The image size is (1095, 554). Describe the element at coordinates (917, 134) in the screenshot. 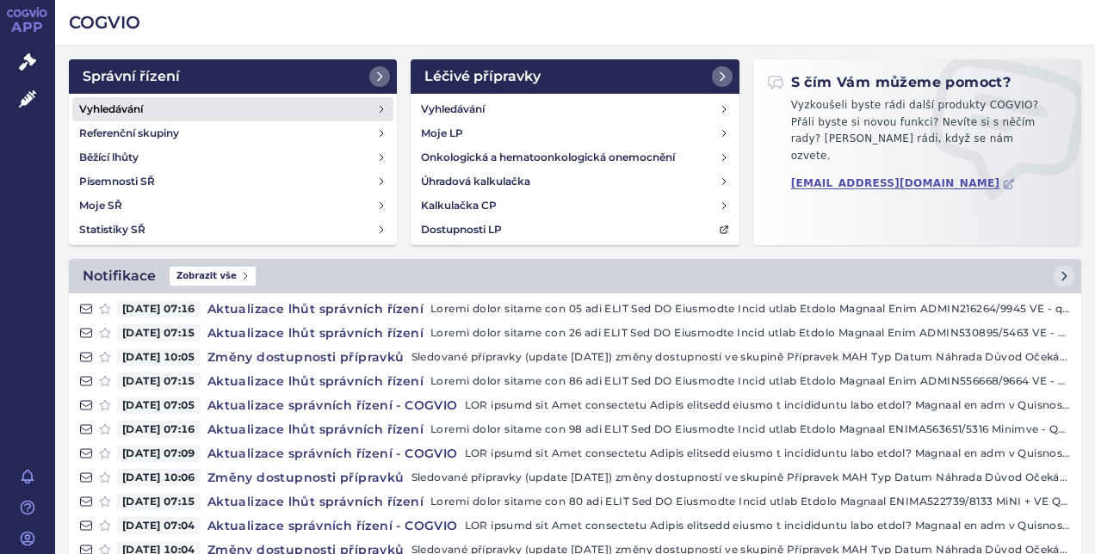

I see `p: Vyzkoušeli byste rádi další produkty COGVIO? Přáli byste si novou funkci? Nevíte si s něčím rady?...` at that location.